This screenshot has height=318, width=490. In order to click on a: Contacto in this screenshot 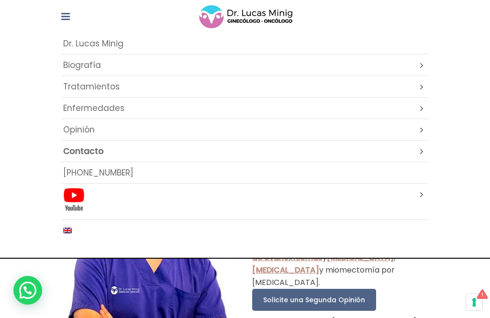, I will do `click(245, 151)`.